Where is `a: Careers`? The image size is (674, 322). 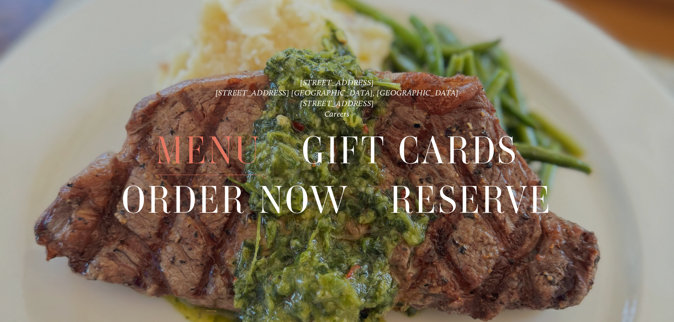
a: Careers is located at coordinates (337, 114).